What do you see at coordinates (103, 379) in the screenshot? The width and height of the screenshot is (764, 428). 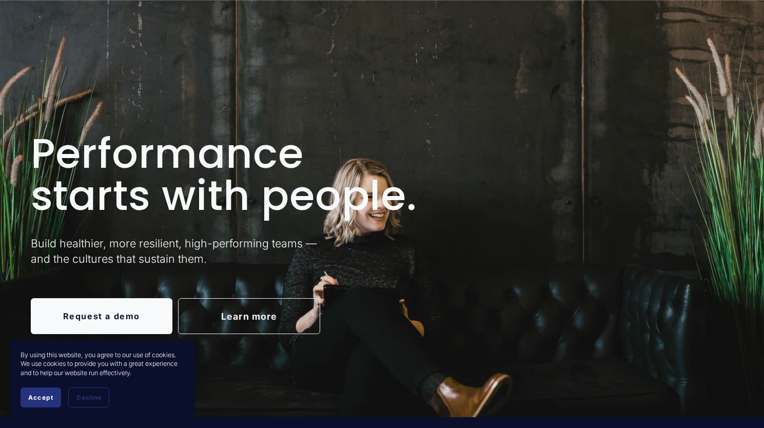 I see `section: Cookie banner` at bounding box center [103, 379].